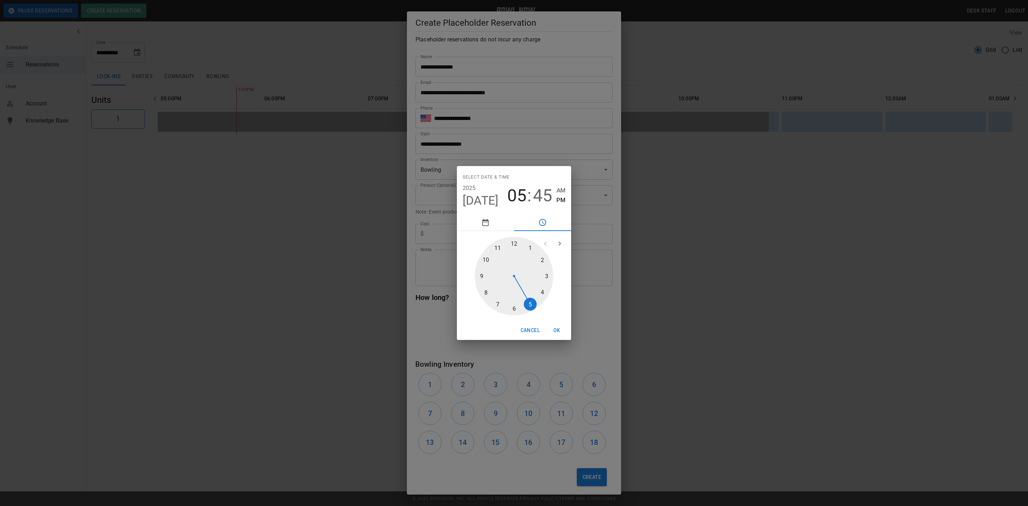  Describe the element at coordinates (560, 243) in the screenshot. I see `button: open next view` at that location.